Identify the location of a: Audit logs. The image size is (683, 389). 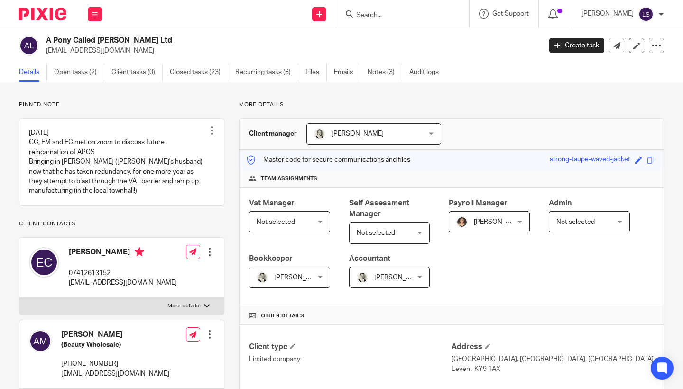
(427, 72).